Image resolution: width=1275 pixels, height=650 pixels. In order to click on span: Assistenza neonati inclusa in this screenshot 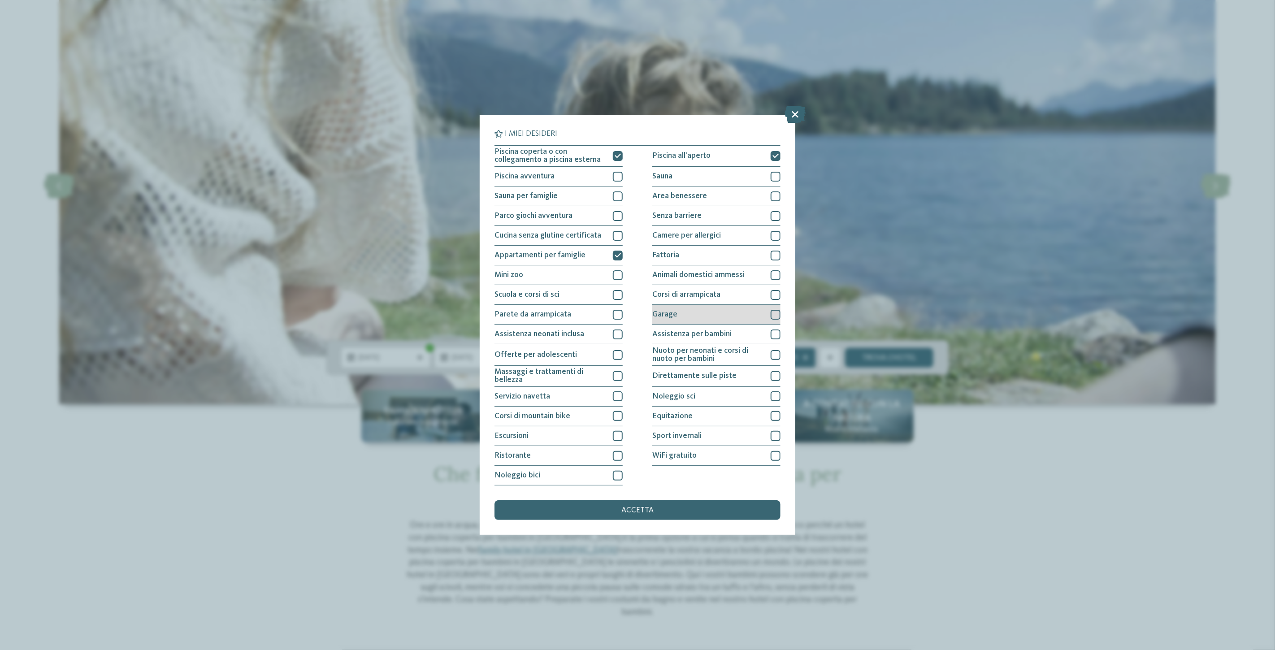, I will do `click(539, 334)`.